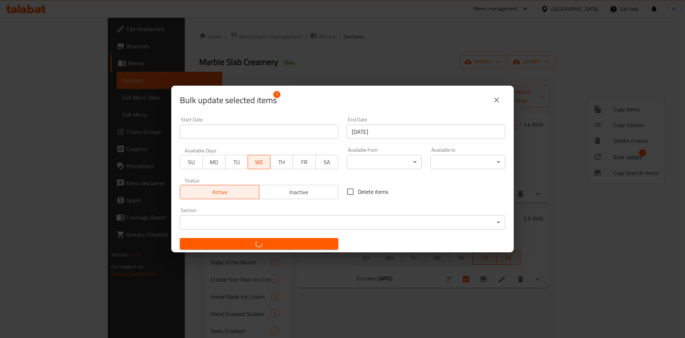  Describe the element at coordinates (191, 162) in the screenshot. I see `span: SU` at that location.